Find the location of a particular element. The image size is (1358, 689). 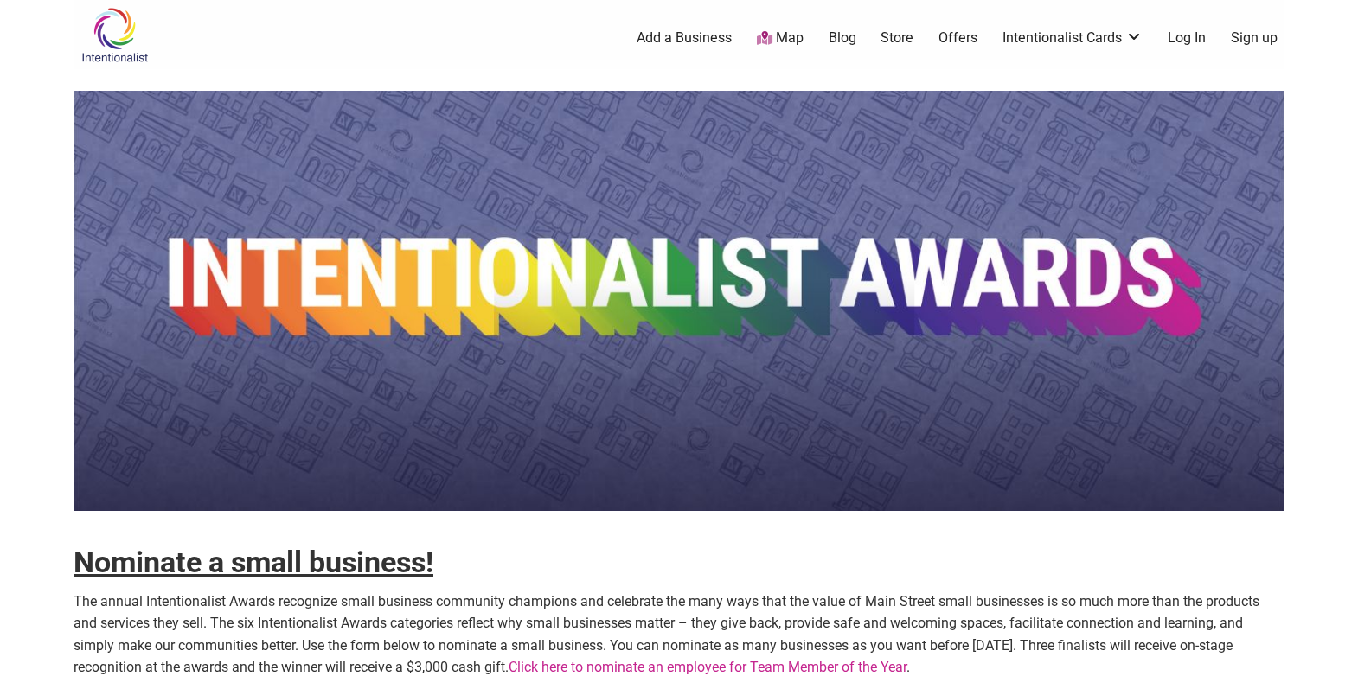

a: Sign up is located at coordinates (1254, 38).